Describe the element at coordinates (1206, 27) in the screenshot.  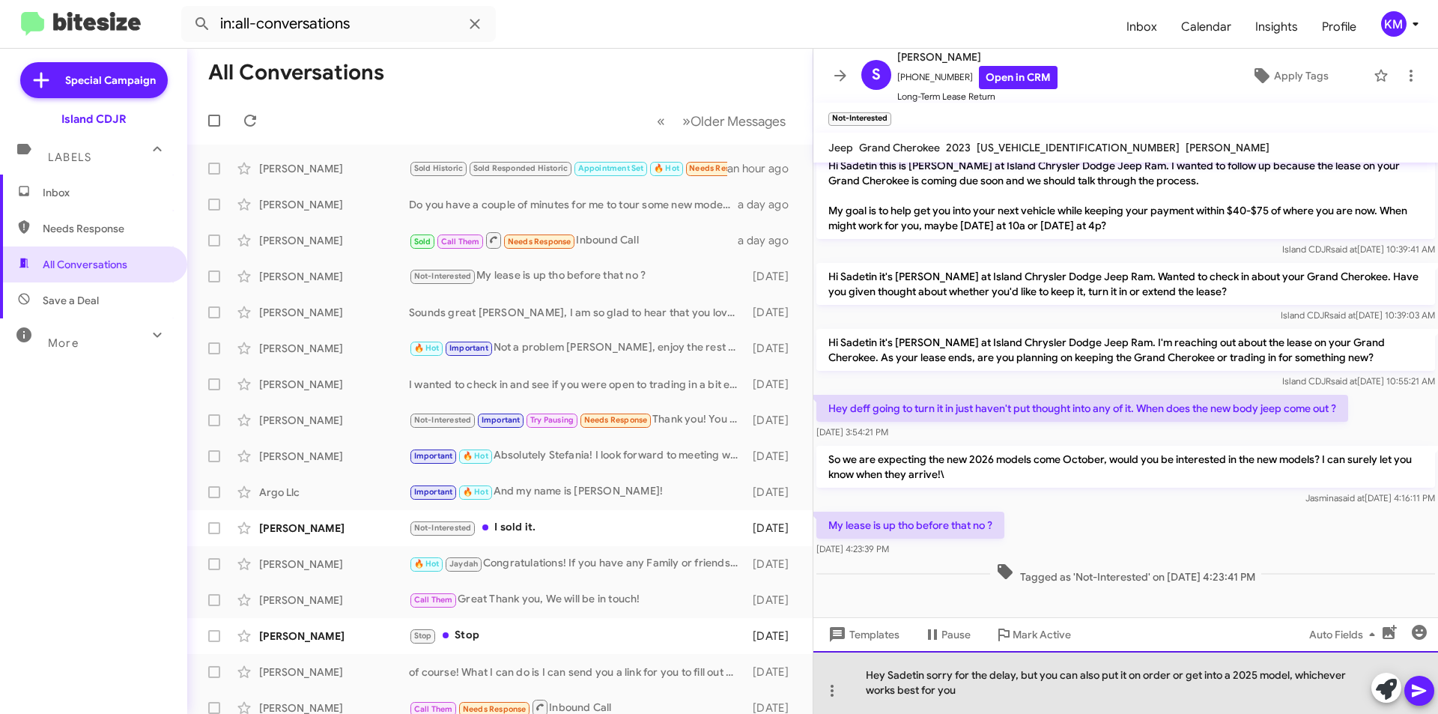
I see `a: Calendar` at that location.